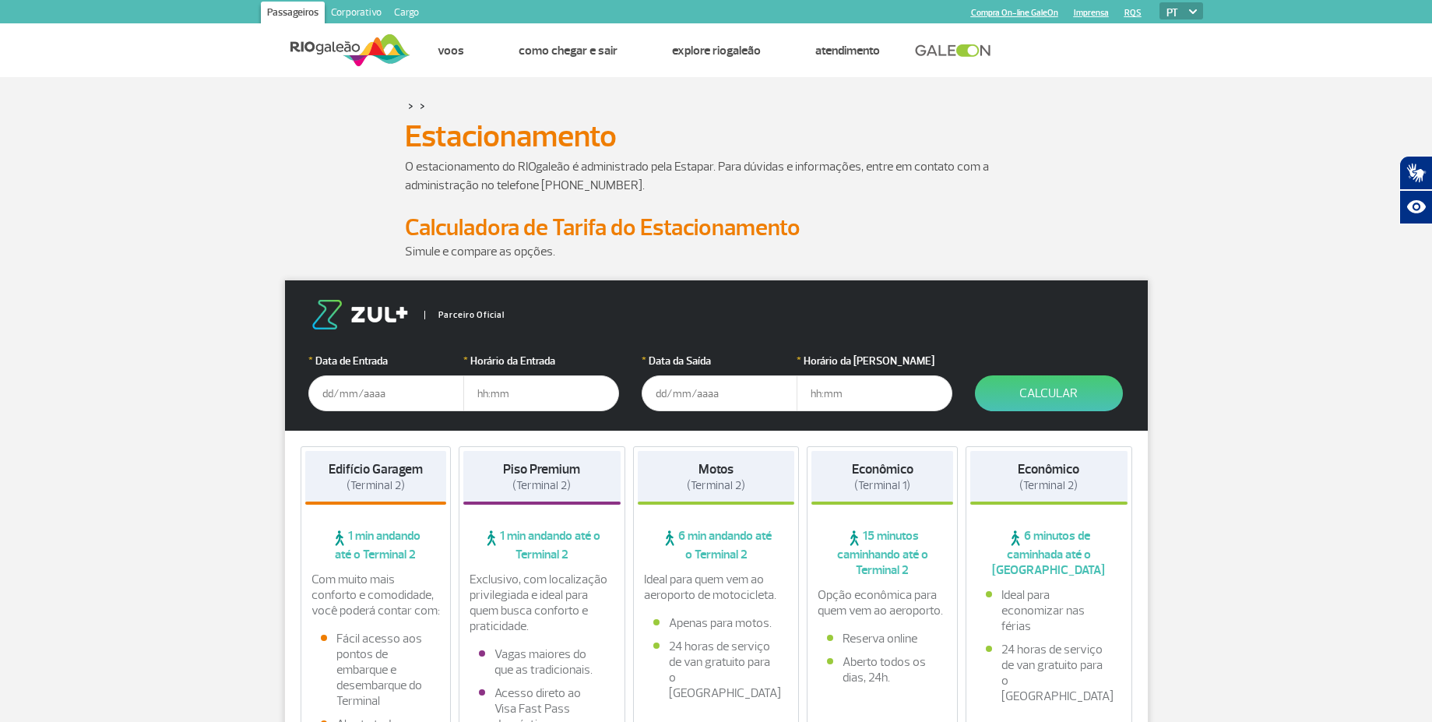 Image resolution: width=1432 pixels, height=722 pixels. Describe the element at coordinates (882, 603) in the screenshot. I see `p: Opção econômica para quem vem ao aeroporto.` at that location.